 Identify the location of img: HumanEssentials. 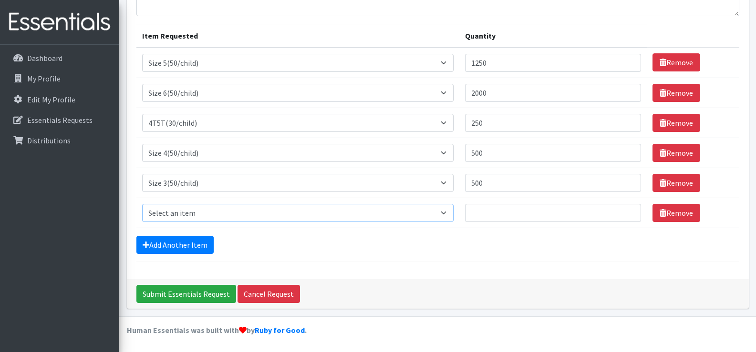
(60, 22).